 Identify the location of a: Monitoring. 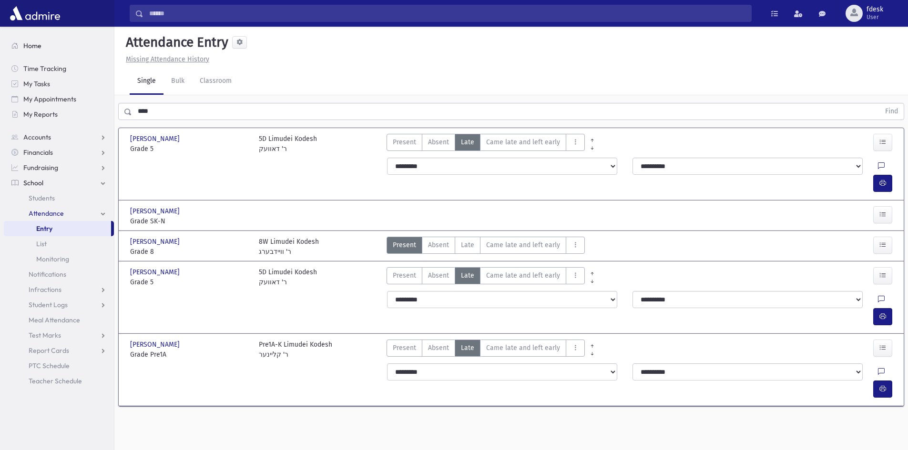
(59, 259).